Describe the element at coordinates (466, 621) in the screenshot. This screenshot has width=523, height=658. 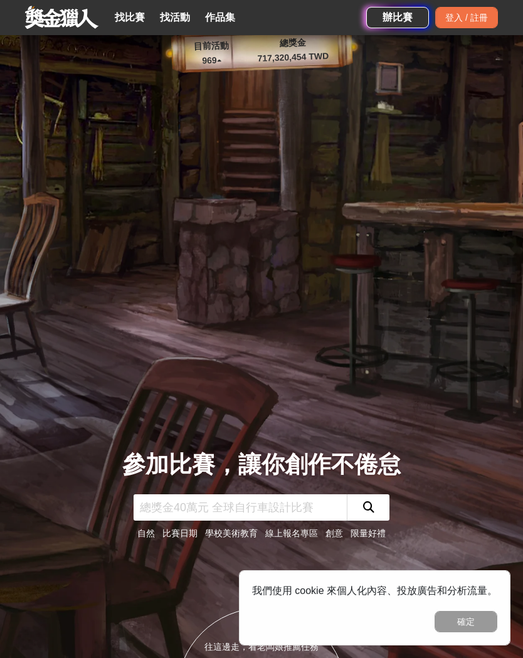
I see `button: 確定` at that location.